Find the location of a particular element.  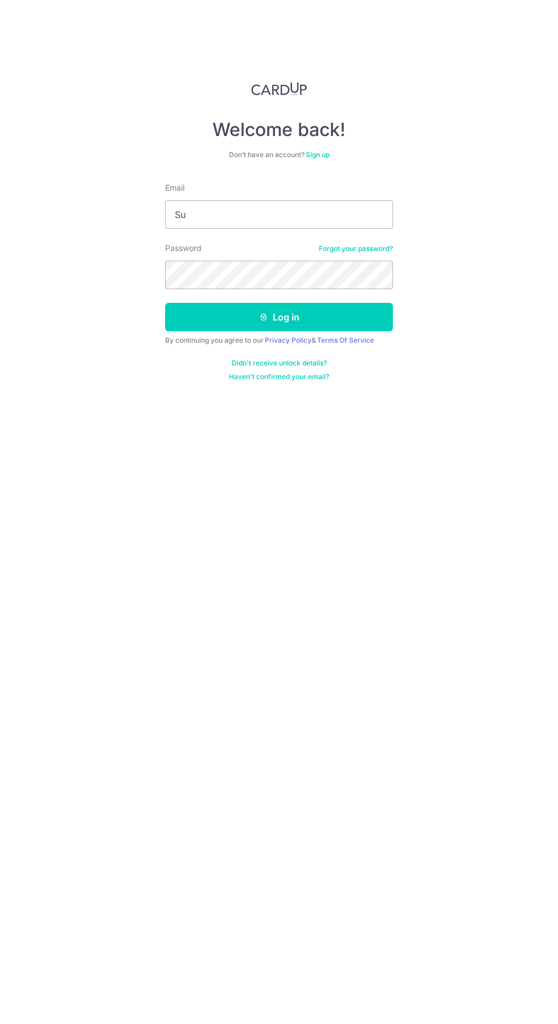

button: Log in is located at coordinates (279, 317).